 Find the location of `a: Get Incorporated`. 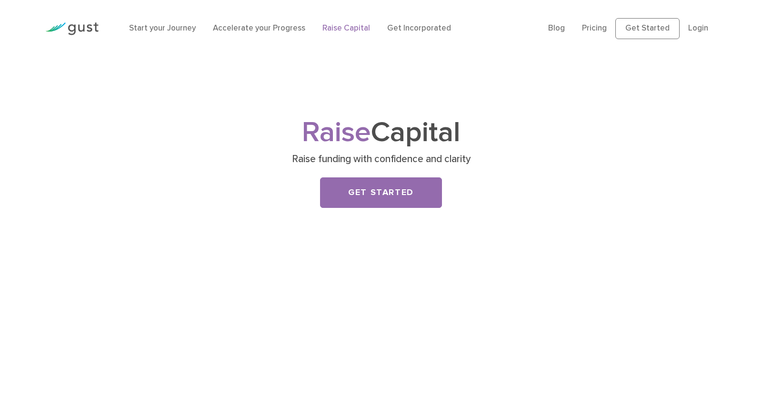

a: Get Incorporated is located at coordinates (419, 28).